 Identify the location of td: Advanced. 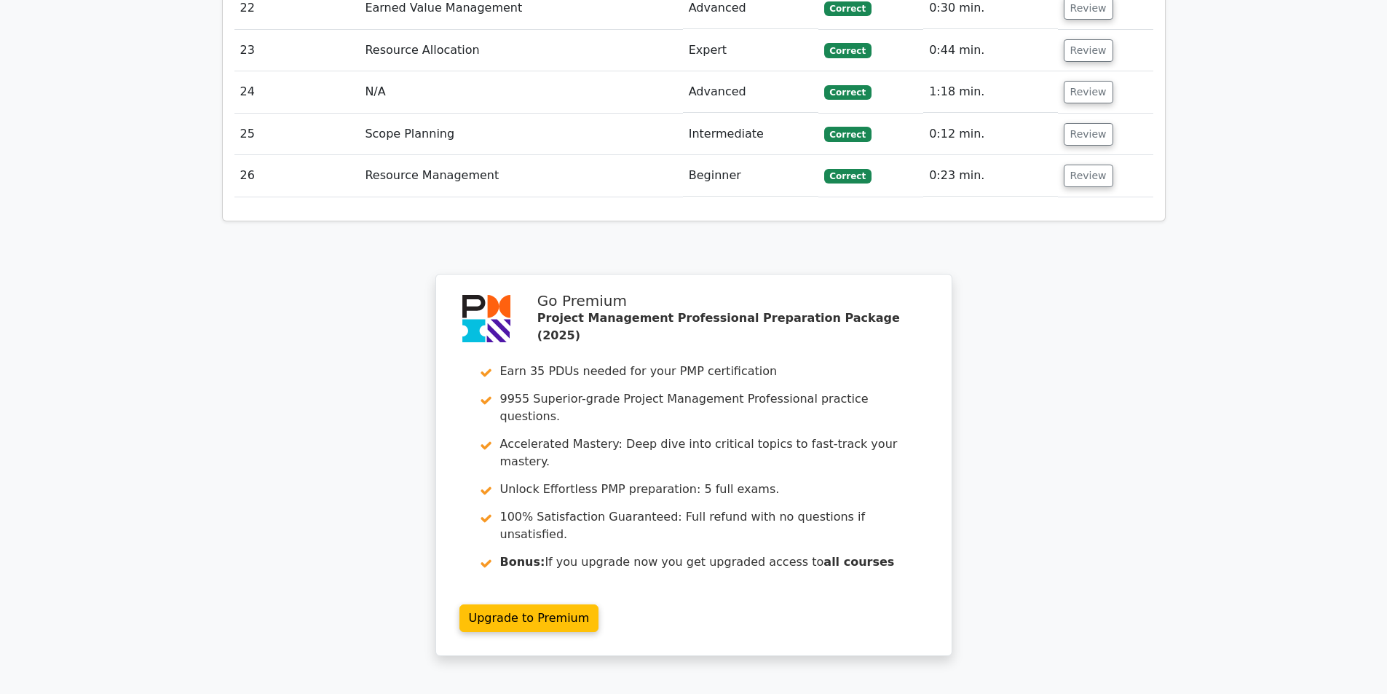
(751, 92).